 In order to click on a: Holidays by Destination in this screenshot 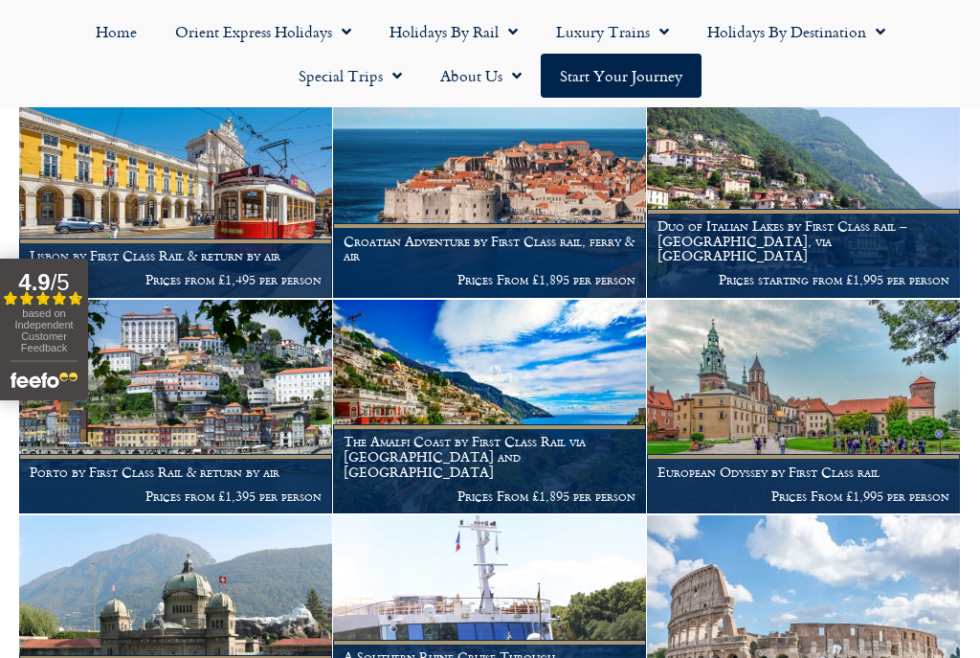, I will do `click(796, 32)`.